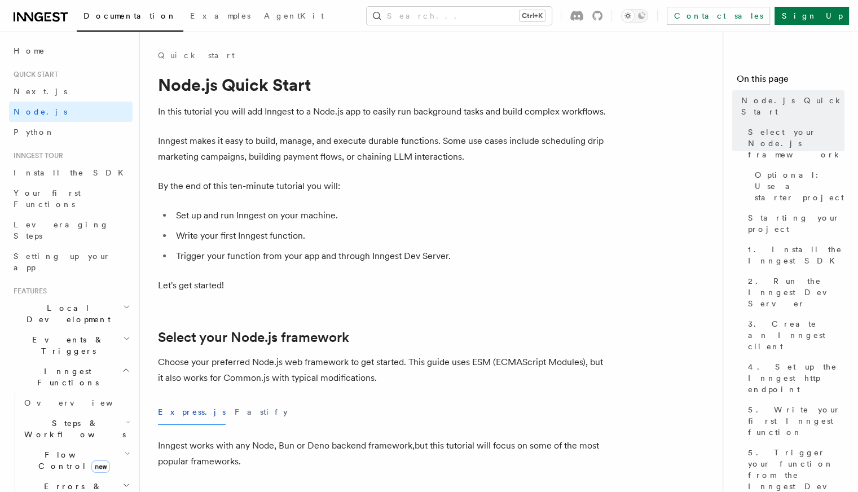  What do you see at coordinates (391, 236) in the screenshot?
I see `li: Write your first Inngest function.` at bounding box center [391, 236].